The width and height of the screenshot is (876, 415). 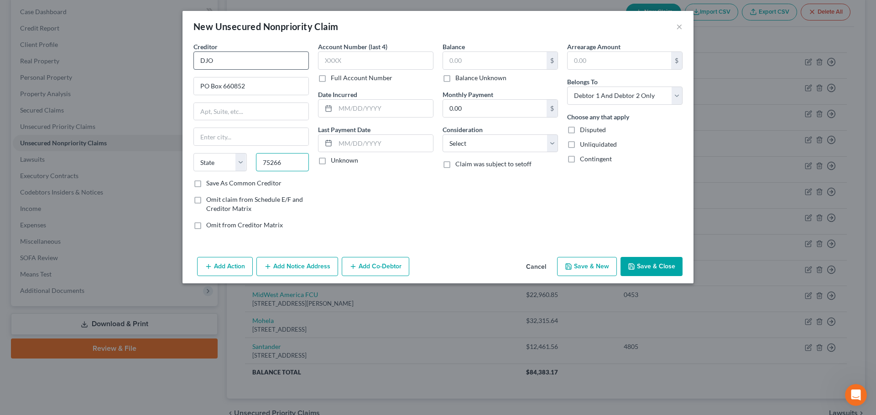 What do you see at coordinates (337, 94) in the screenshot?
I see `label: Date Incurred` at bounding box center [337, 94].